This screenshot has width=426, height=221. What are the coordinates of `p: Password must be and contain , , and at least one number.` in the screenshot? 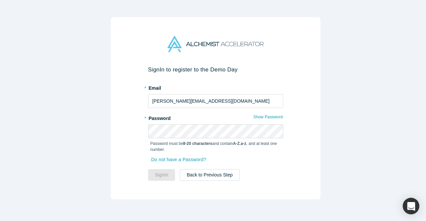 It's located at (216, 147).